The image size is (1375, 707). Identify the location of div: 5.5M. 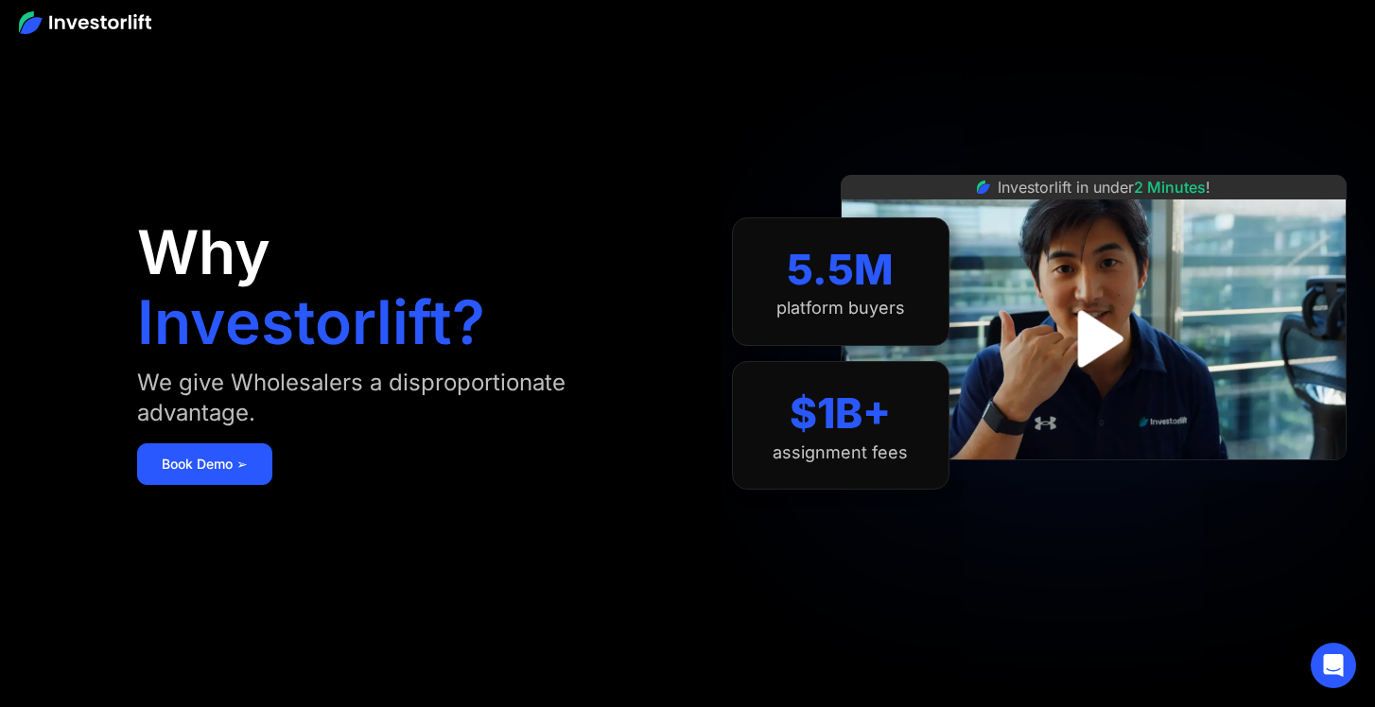
(839, 269).